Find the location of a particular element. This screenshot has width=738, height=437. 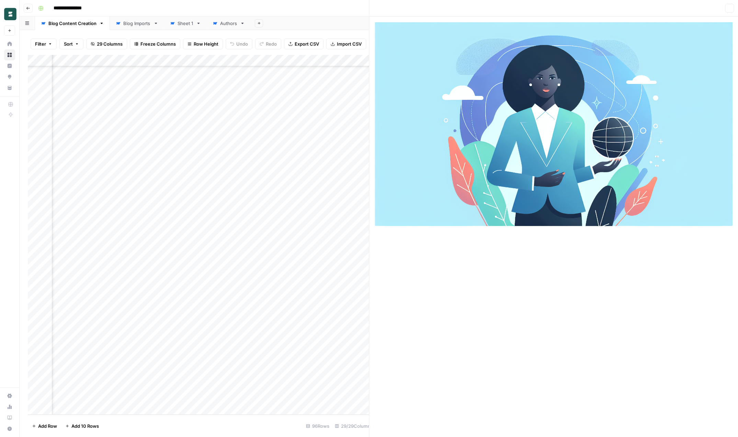

a: Authors is located at coordinates (229, 23).